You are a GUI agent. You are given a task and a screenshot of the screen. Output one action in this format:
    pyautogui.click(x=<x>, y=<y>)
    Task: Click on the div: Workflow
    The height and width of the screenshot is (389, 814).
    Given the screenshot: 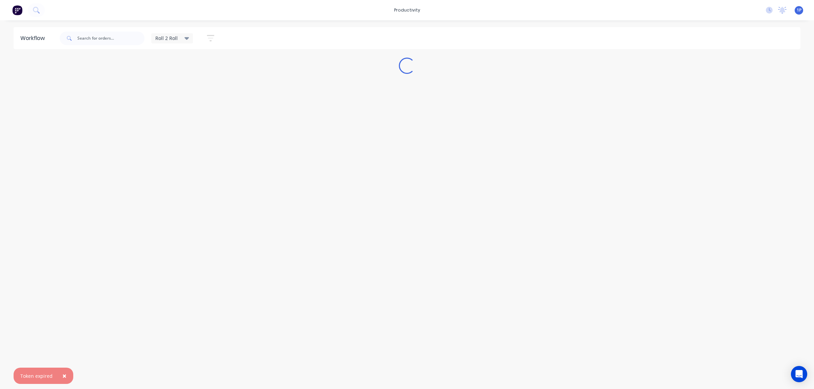 What is the action you would take?
    pyautogui.click(x=34, y=38)
    